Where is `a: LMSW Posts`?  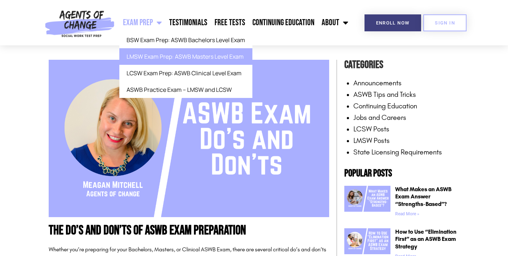 a: LMSW Posts is located at coordinates (371, 140).